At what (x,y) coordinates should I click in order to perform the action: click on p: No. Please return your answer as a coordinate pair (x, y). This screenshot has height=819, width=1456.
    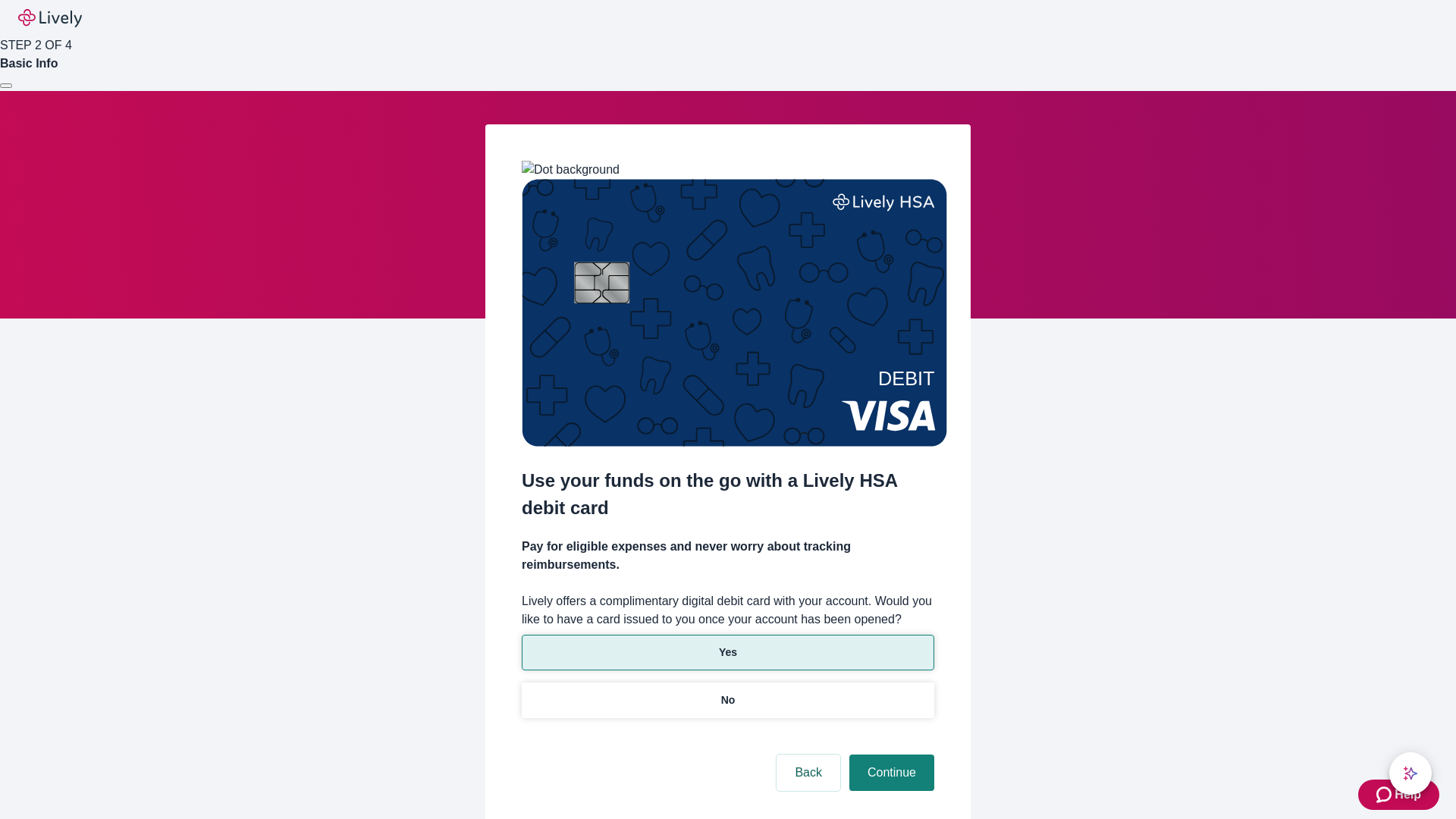
    Looking at the image, I should click on (728, 700).